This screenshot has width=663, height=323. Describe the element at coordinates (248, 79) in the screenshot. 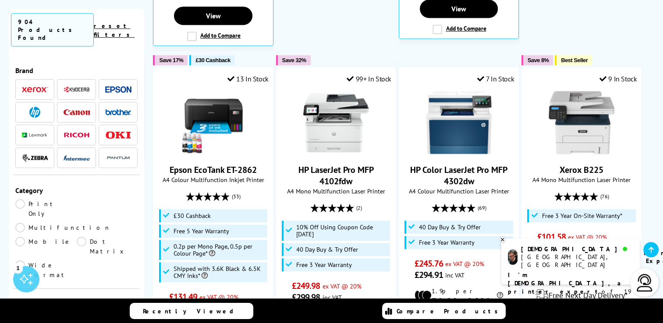

I see `div: 13 In Stock` at that location.